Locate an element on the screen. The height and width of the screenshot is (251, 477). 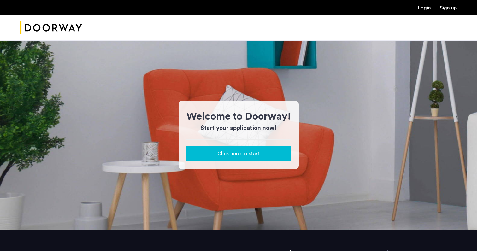
a: Login is located at coordinates (424, 8).